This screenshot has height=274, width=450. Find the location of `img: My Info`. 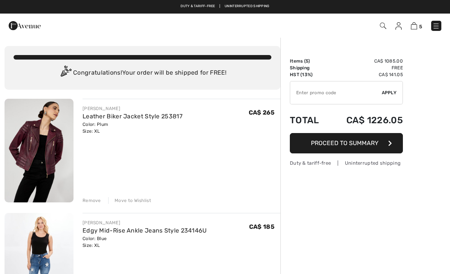

img: My Info is located at coordinates (399, 26).